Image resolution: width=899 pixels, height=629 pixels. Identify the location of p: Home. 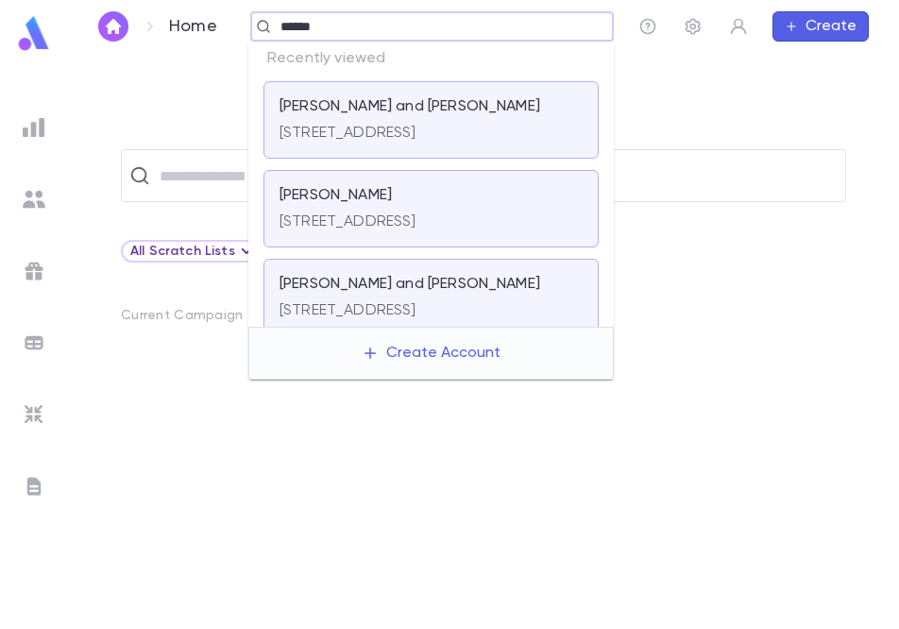
(193, 26).